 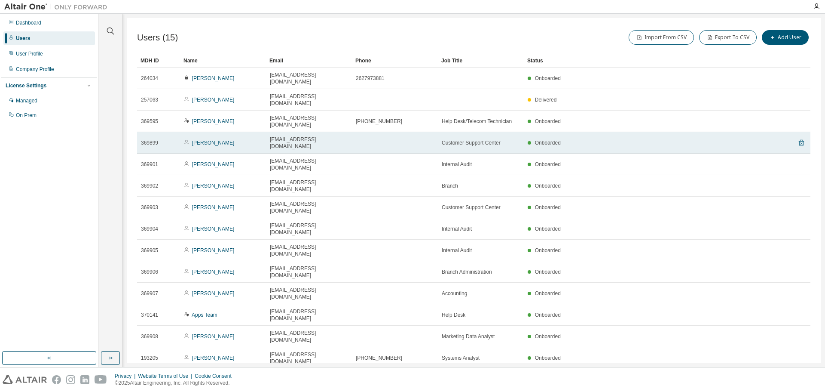 I want to click on span: Branch, so click(x=450, y=186).